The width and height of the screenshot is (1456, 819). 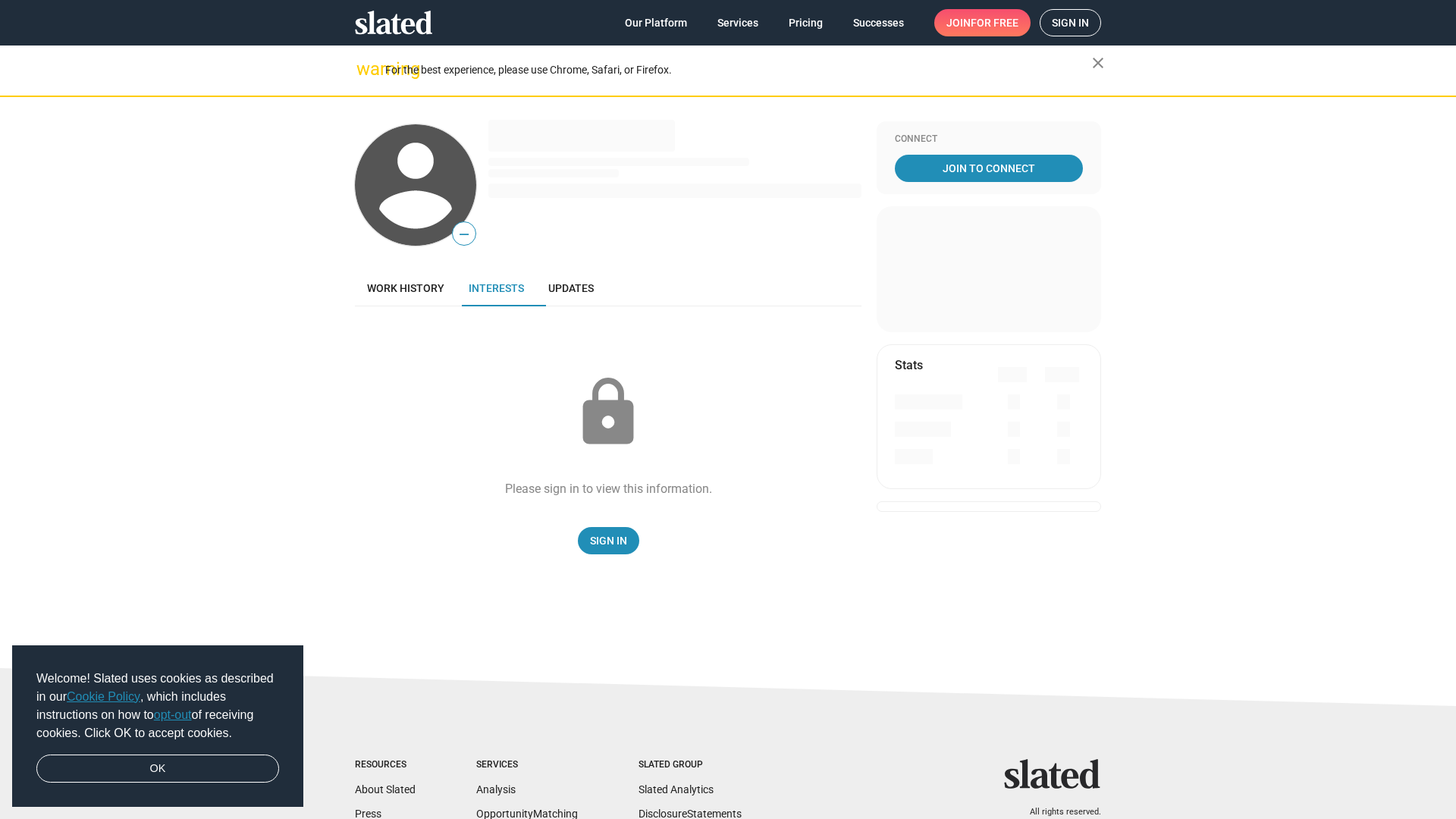 What do you see at coordinates (738, 22) in the screenshot?
I see `a: Services` at bounding box center [738, 22].